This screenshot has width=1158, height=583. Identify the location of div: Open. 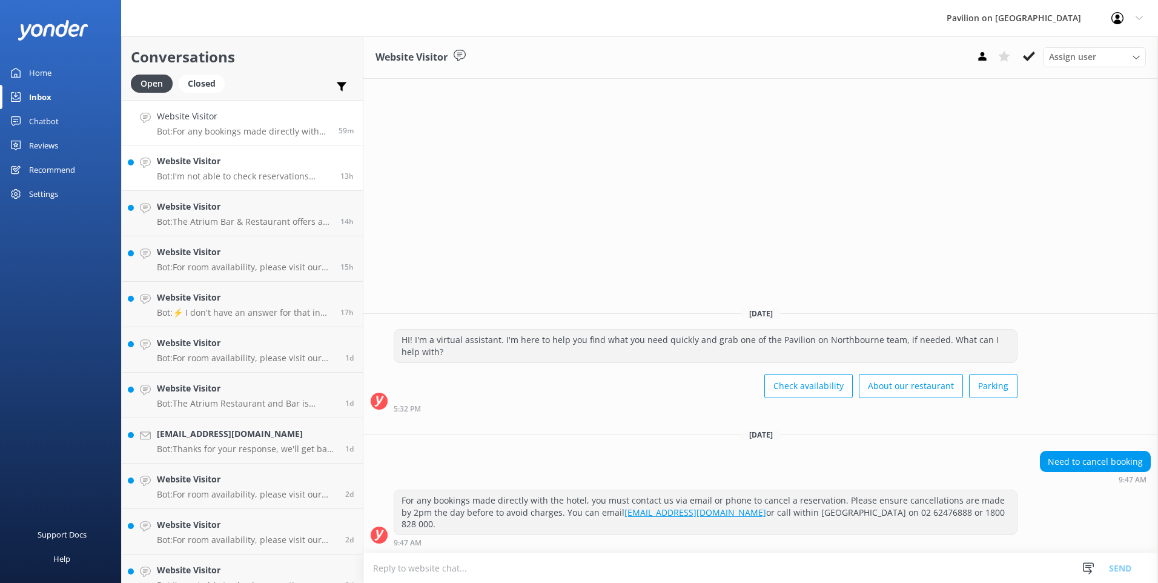
(151, 84).